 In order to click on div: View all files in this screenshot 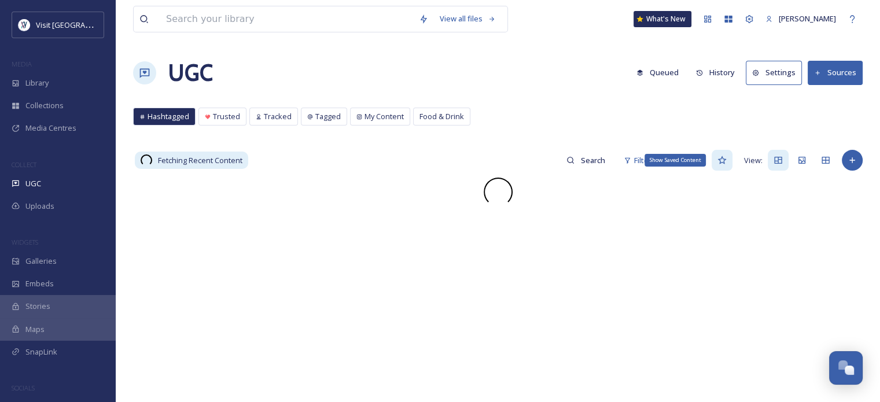, I will do `click(468, 19)`.